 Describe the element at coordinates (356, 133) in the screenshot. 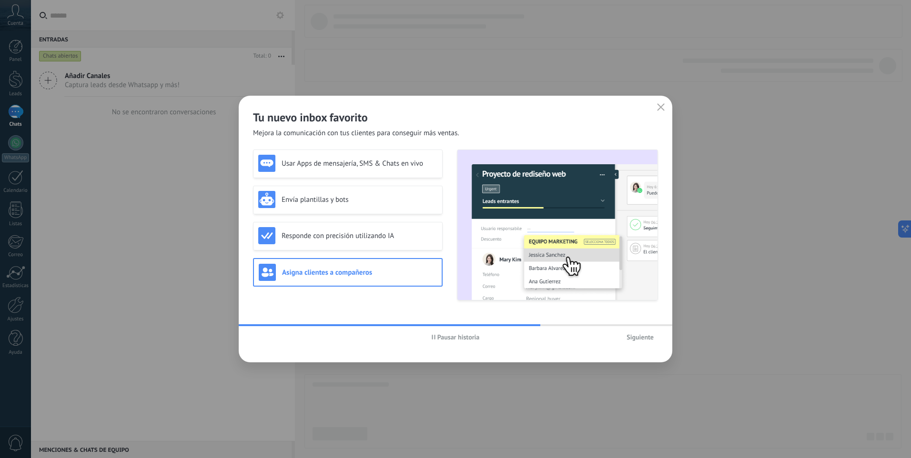

I see `span: Mejora la comunicación con tus clientes para conseguir más ventas.` at that location.